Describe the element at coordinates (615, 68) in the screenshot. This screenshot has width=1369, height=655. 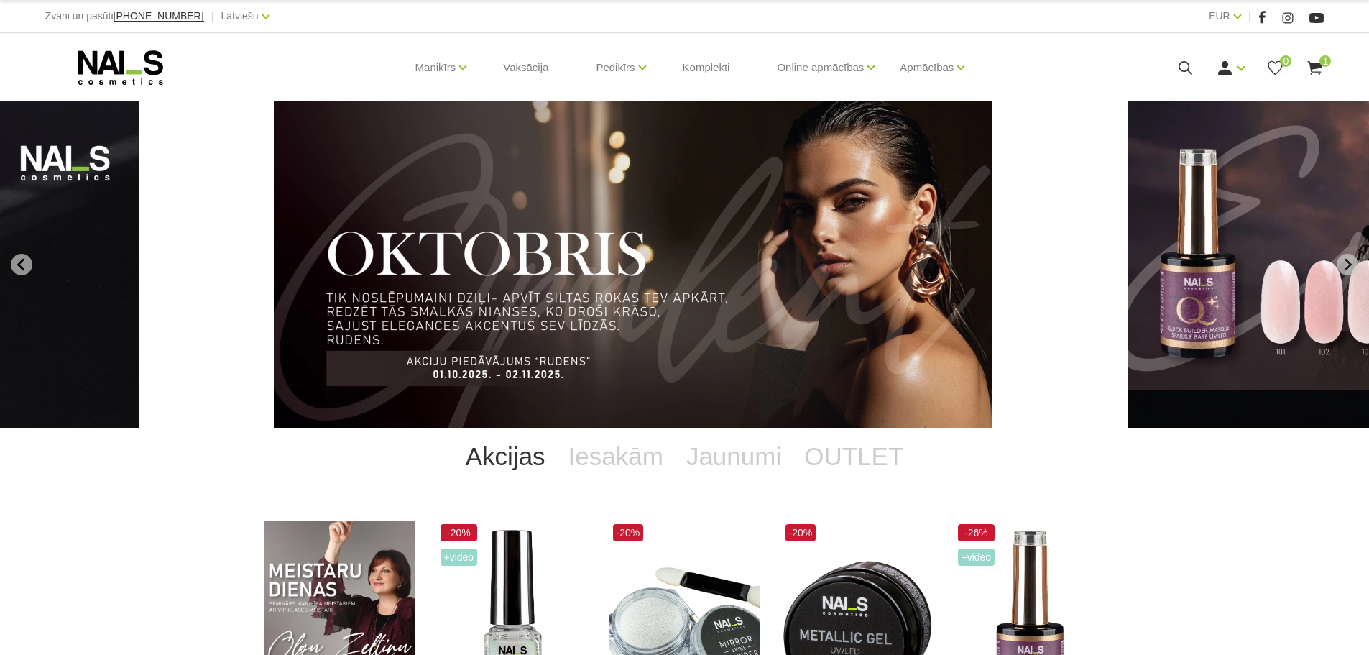
I see `a: Pedikīrs` at that location.